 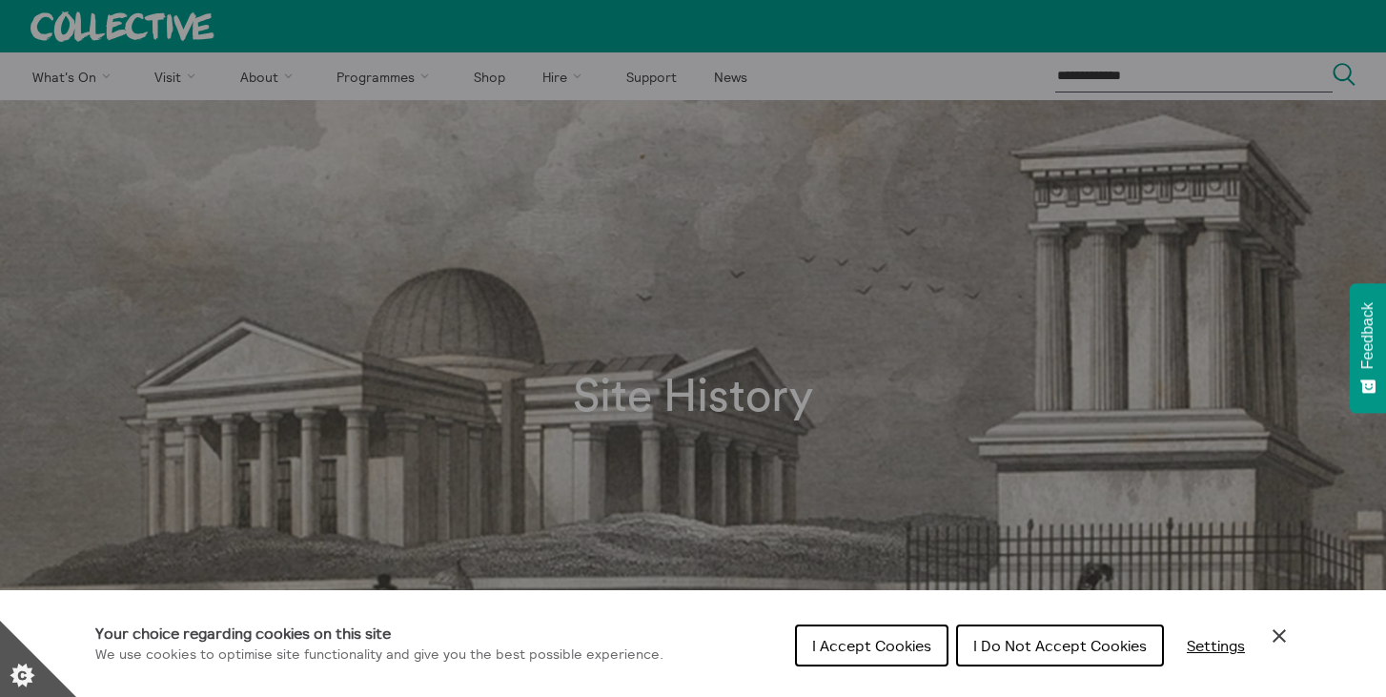 I want to click on span: Feedback, so click(x=1368, y=335).